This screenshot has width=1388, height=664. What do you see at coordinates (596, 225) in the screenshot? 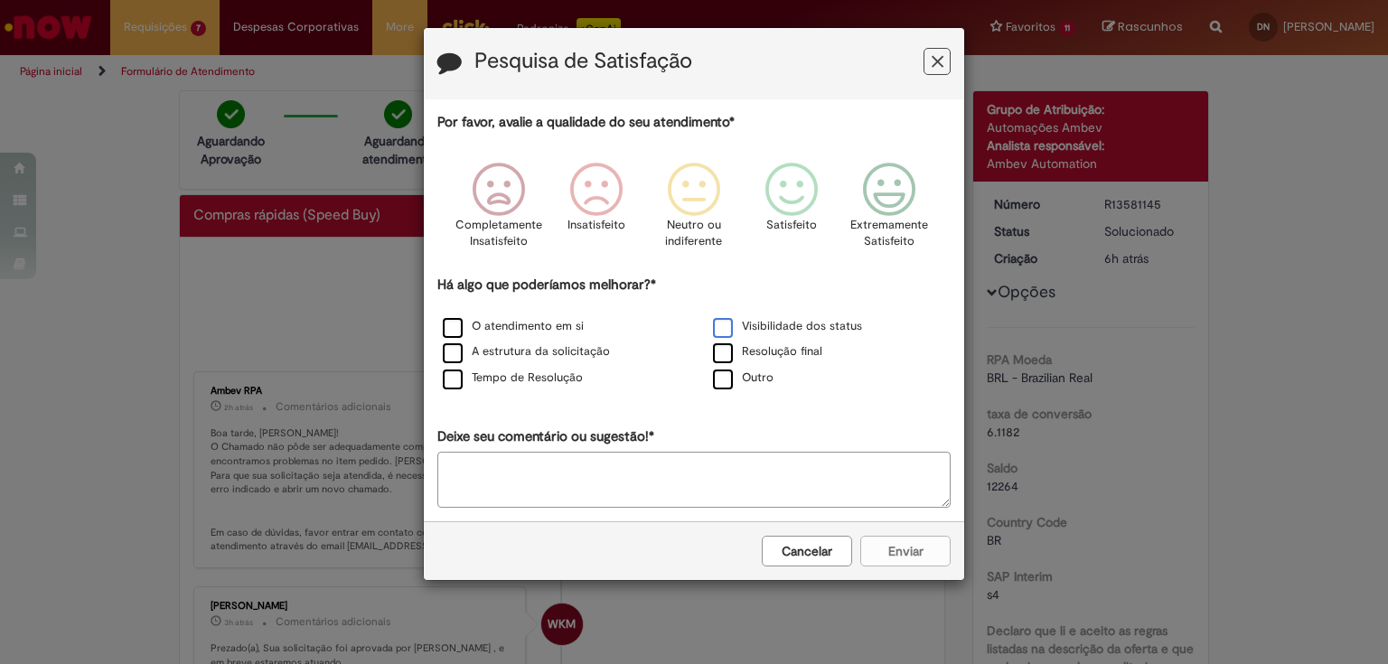
I see `p: Insatisfeito` at bounding box center [596, 225].